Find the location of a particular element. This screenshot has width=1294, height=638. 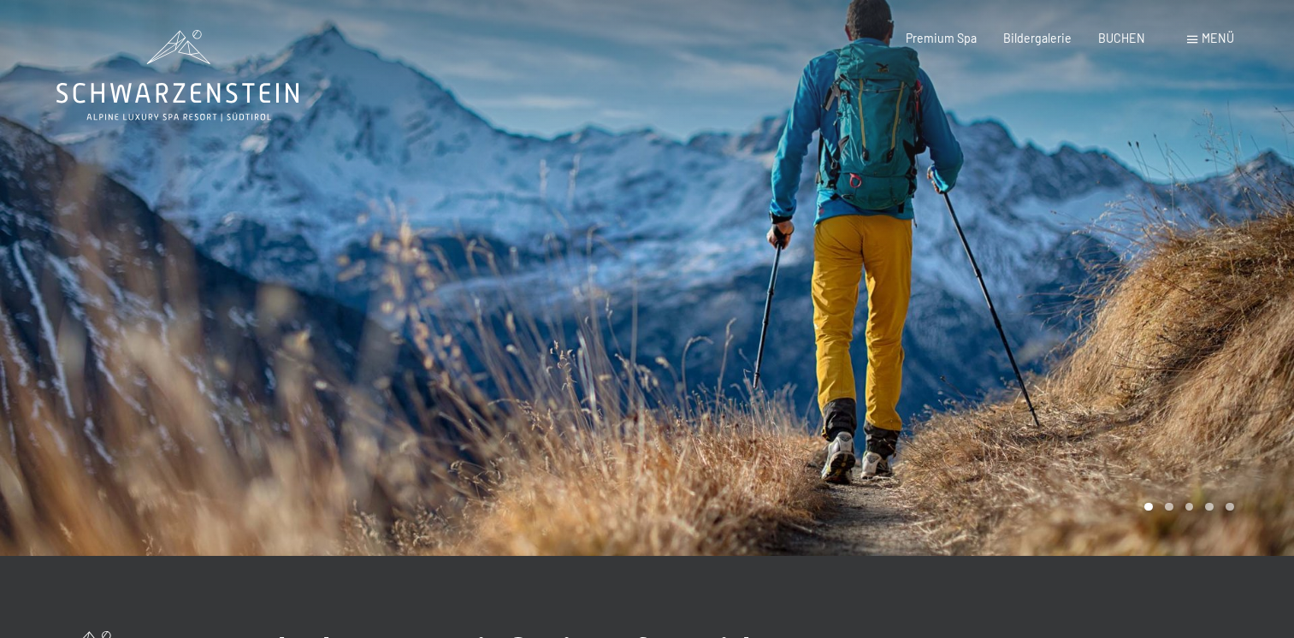

div: Carousel Page 5 is located at coordinates (1229, 507).